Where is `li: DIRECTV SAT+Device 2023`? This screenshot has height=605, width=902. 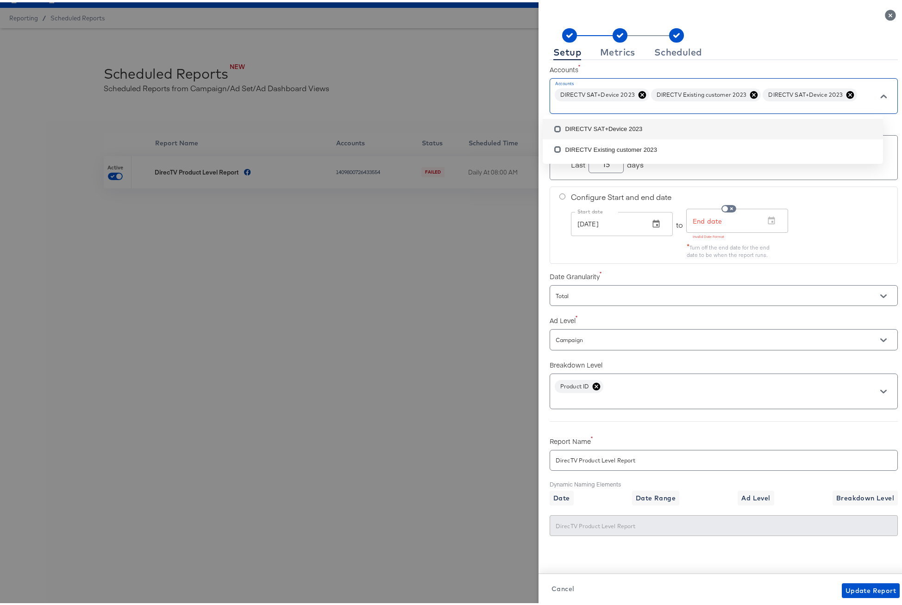
li: DIRECTV SAT+Device 2023 is located at coordinates (712, 127).